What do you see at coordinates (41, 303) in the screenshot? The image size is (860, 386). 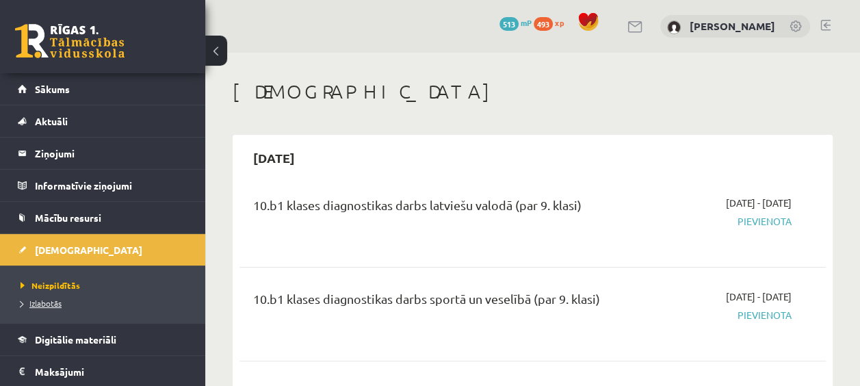 I see `span: Izlabotās` at bounding box center [41, 303].